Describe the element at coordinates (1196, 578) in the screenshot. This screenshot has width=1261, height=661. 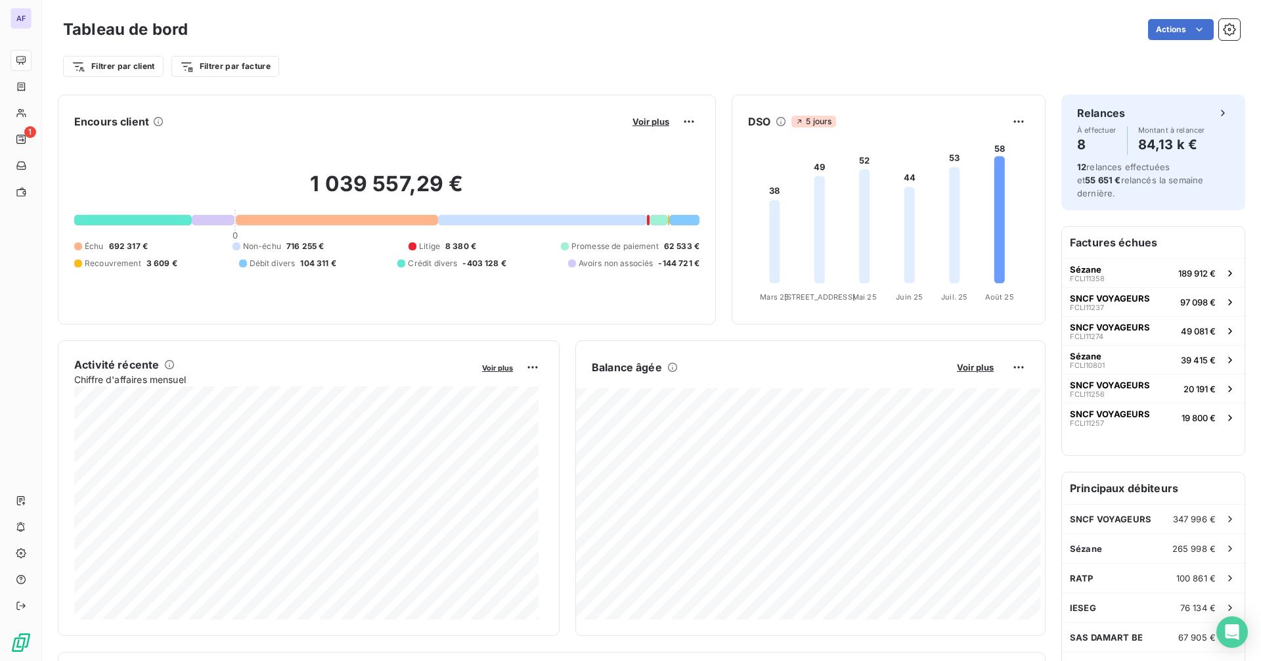
I see `span: 100 861 €` at that location.